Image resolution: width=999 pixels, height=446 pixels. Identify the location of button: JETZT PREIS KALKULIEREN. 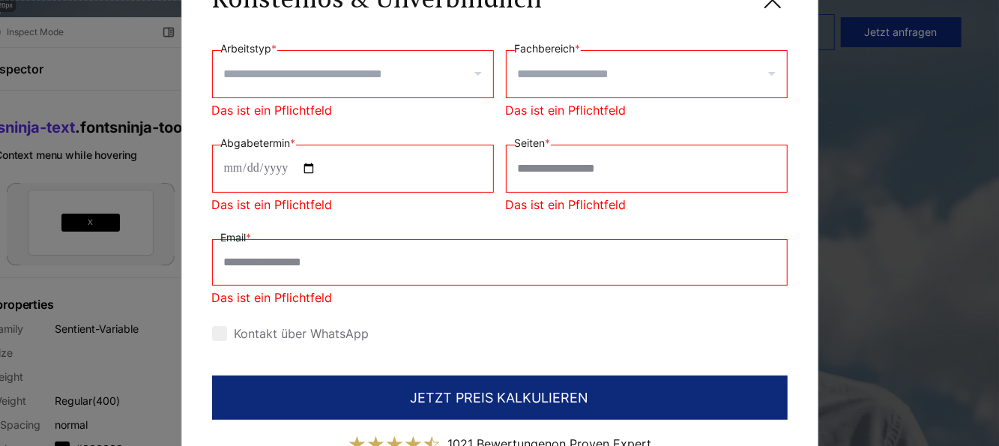
(500, 397).